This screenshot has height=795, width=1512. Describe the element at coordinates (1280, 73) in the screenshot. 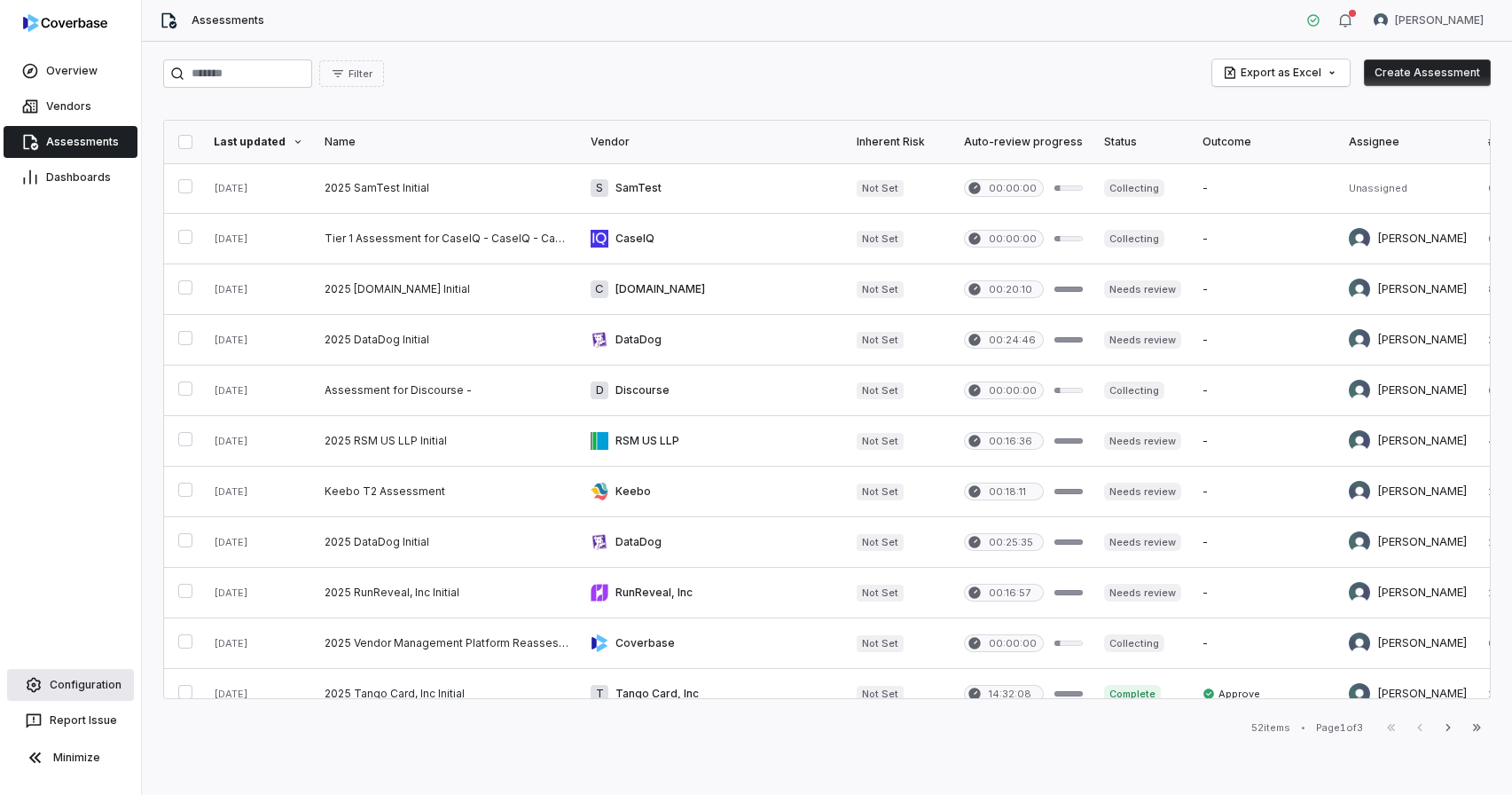

I see `button: Export as Excel` at that location.